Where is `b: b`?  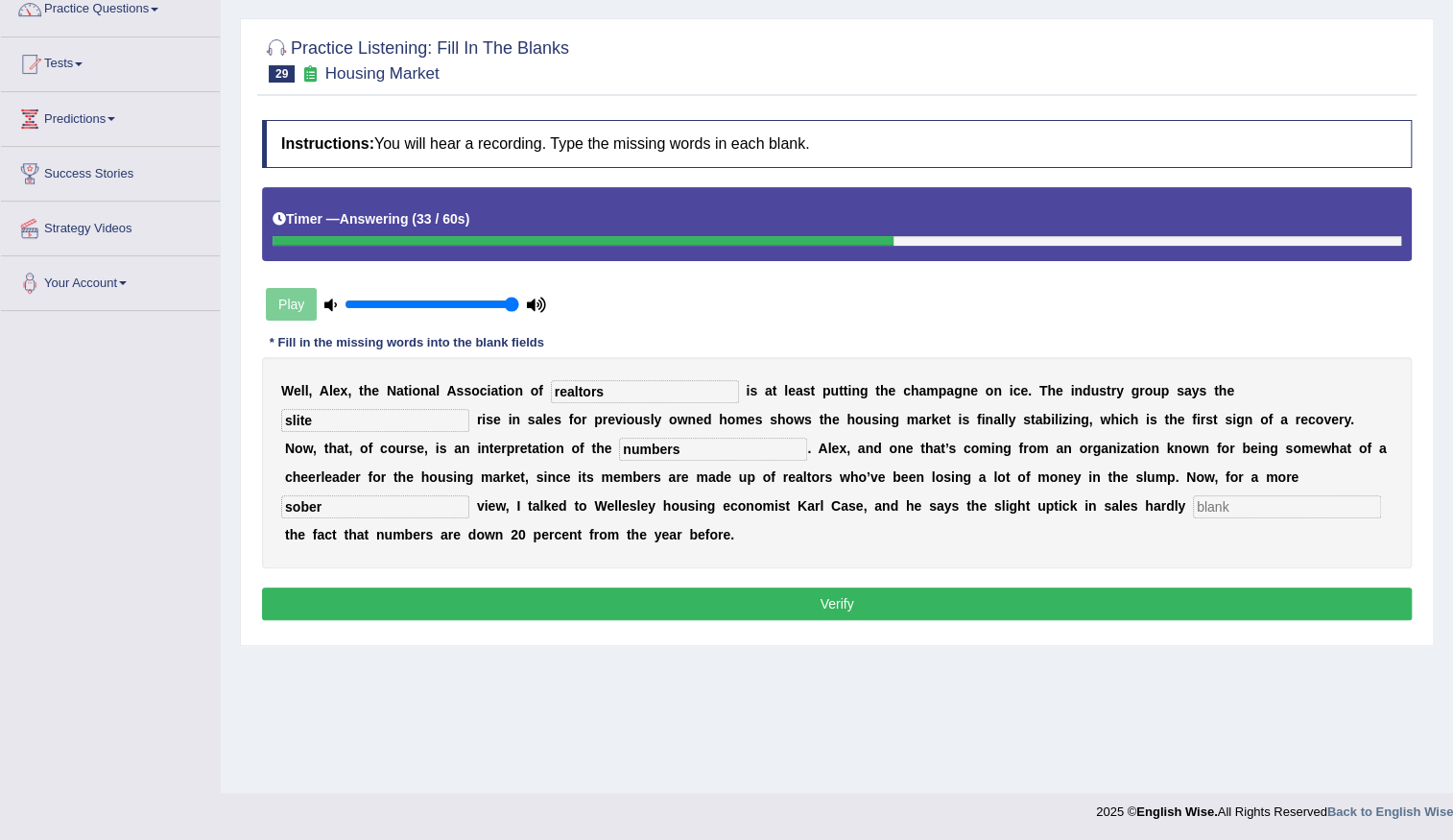 b: b is located at coordinates (1045, 420).